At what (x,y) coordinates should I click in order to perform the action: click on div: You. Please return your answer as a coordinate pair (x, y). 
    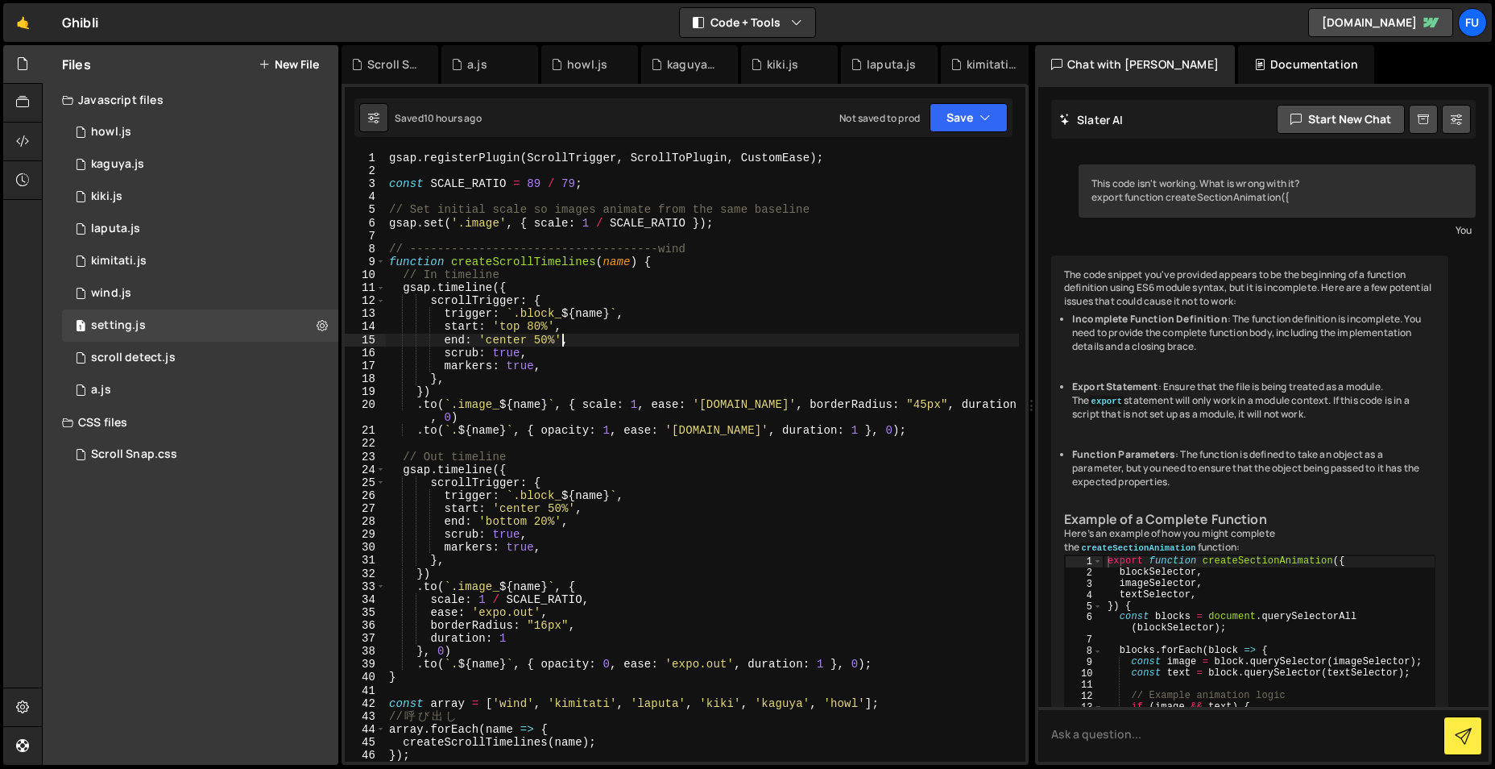
    Looking at the image, I should click on (1277, 230).